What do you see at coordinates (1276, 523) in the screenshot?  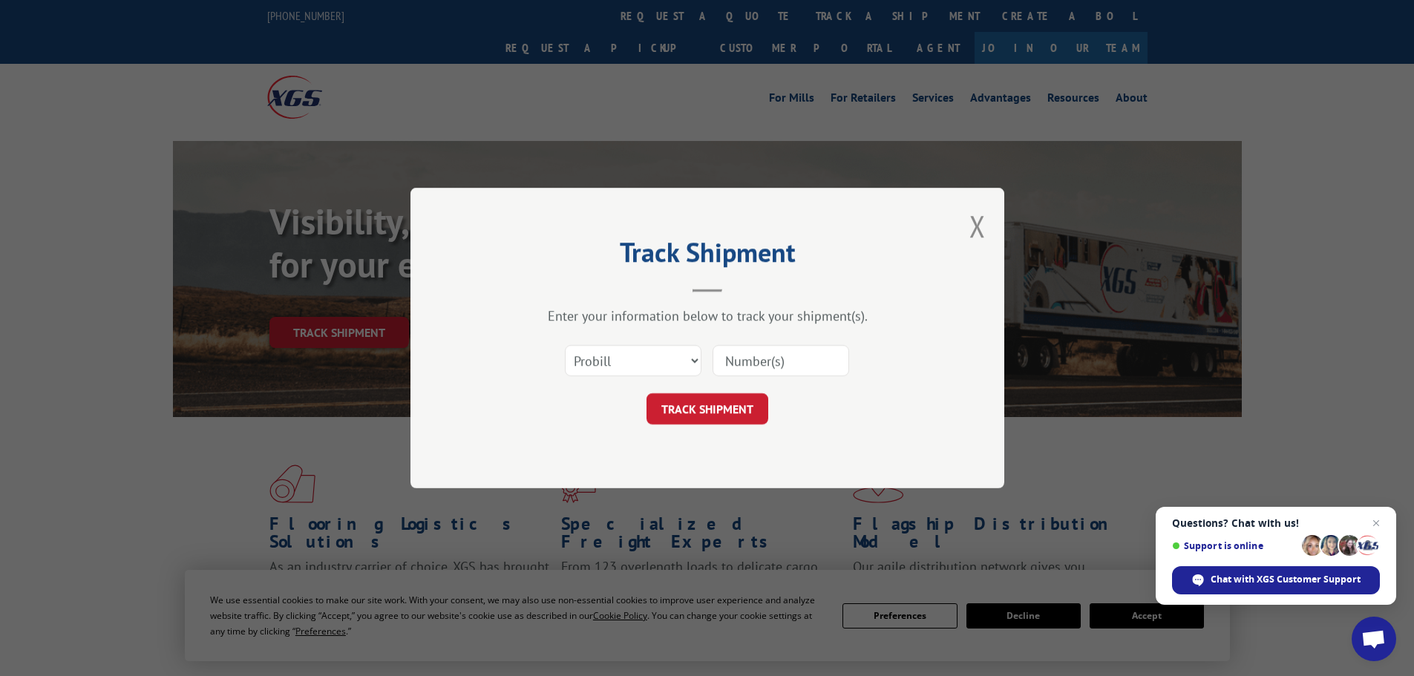 I see `span: Questions? Chat with us!` at bounding box center [1276, 523].